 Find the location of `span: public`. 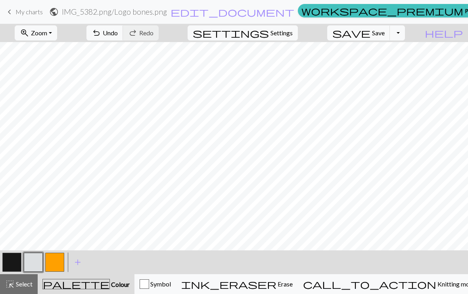

span: public is located at coordinates (54, 12).